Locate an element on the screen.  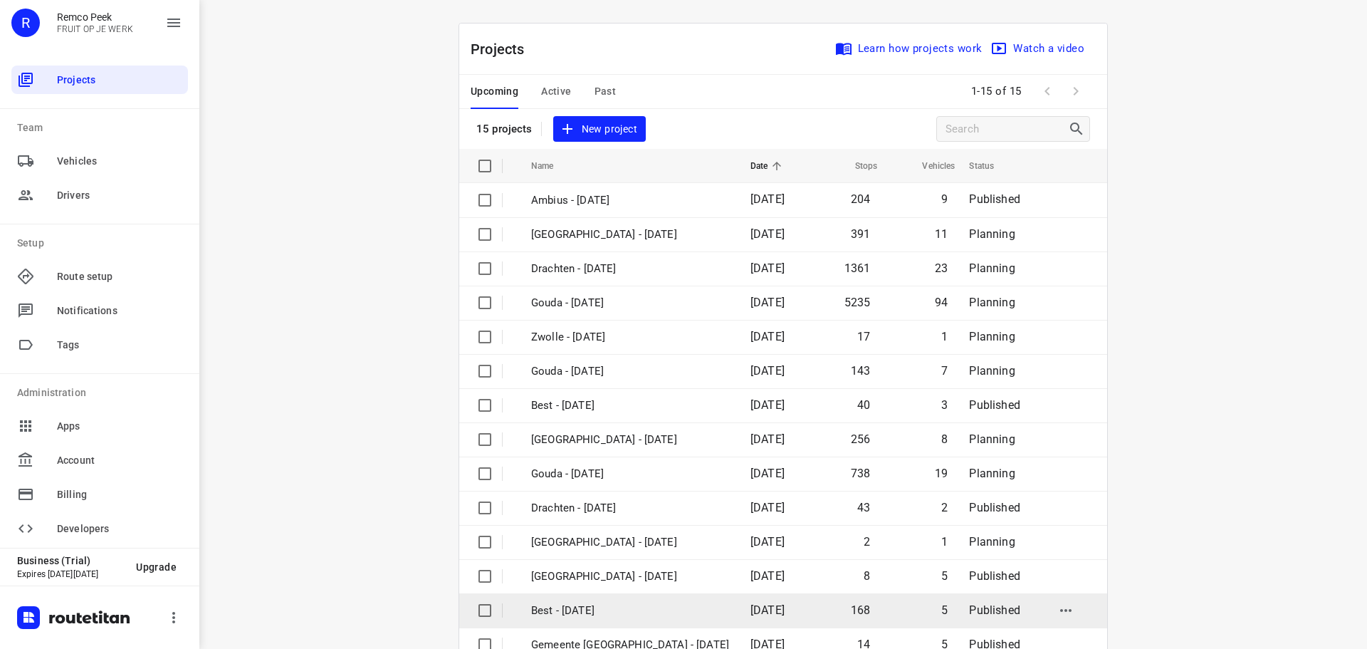
div: Search is located at coordinates (1078, 129).